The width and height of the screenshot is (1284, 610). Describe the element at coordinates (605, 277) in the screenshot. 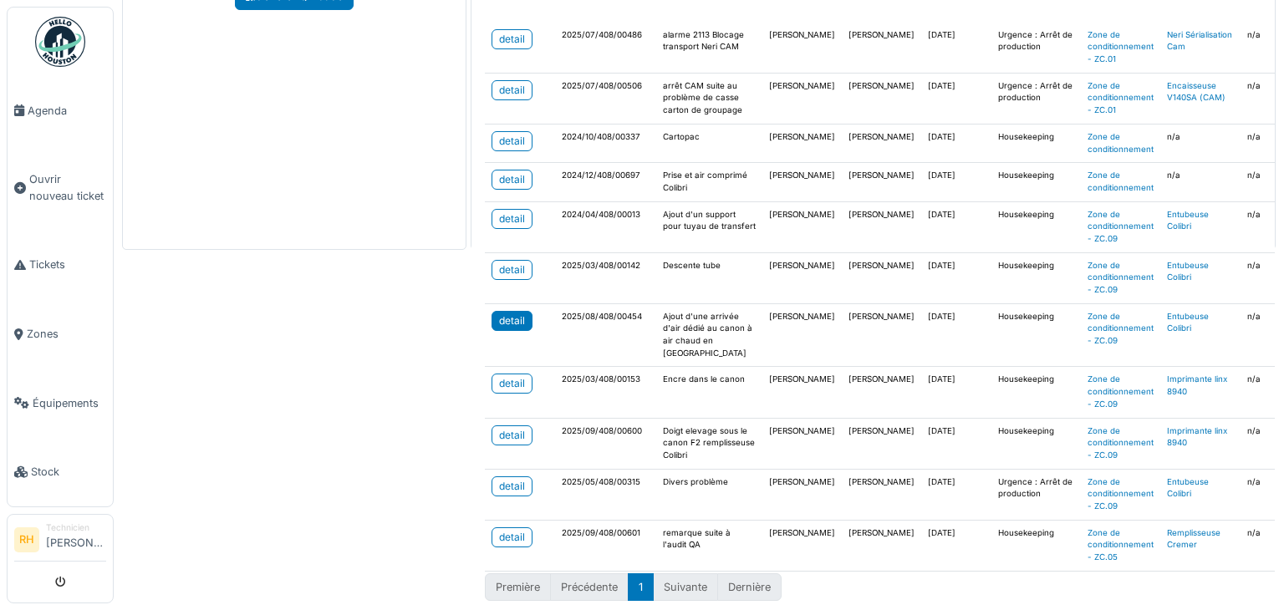

I see `td: 2025/03/408/00142` at that location.